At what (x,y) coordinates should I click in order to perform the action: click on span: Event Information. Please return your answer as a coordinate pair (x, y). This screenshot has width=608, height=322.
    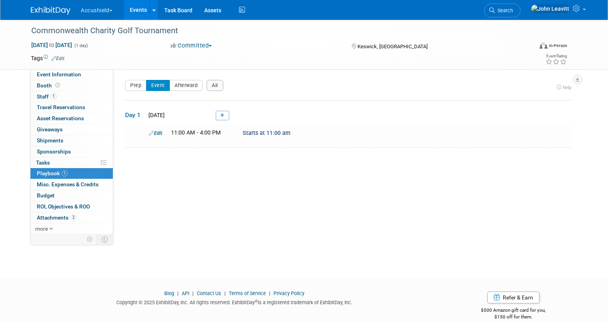
    Looking at the image, I should click on (59, 74).